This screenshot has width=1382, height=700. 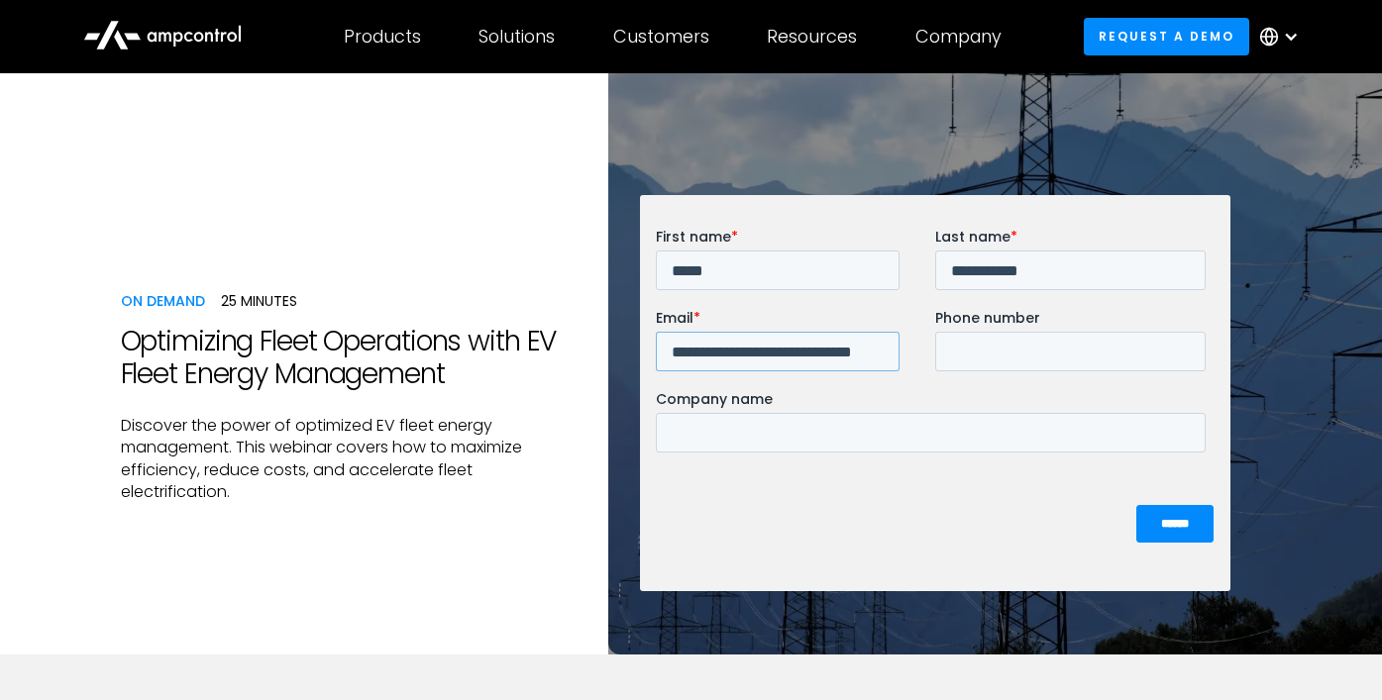 I want to click on div: Products, so click(x=382, y=37).